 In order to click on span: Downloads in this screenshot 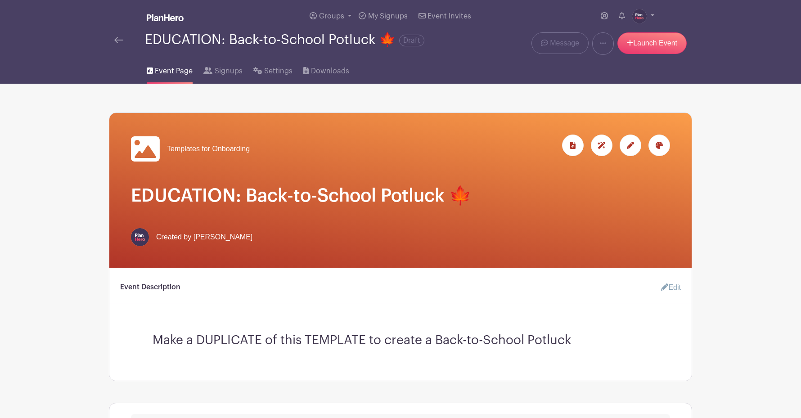, I will do `click(330, 71)`.